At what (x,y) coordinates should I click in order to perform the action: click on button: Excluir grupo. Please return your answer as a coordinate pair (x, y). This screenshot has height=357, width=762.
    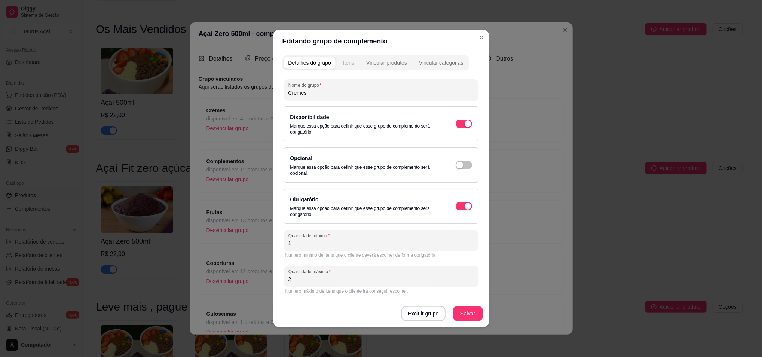
    Looking at the image, I should click on (424, 314).